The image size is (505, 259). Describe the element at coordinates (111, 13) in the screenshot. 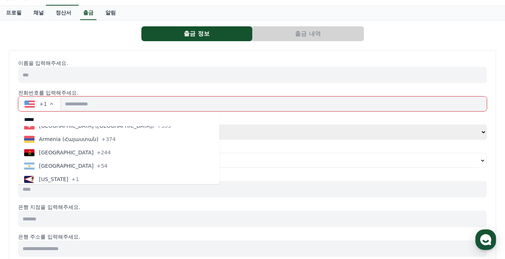

I see `a: 알림` at that location.